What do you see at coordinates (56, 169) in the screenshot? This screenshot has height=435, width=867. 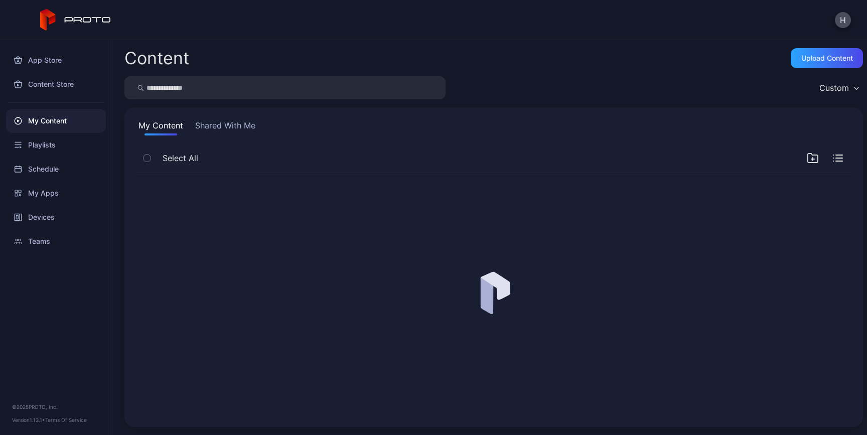 I see `div: Schedule` at bounding box center [56, 169].